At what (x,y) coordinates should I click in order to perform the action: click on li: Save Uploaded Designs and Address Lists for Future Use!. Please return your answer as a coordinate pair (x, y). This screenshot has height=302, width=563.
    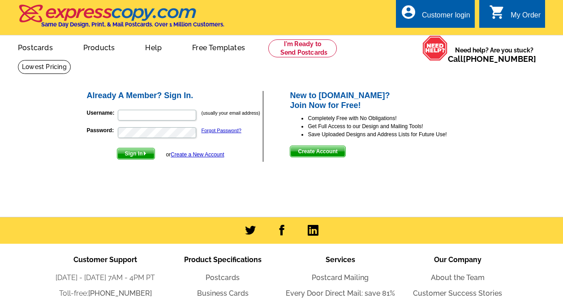
    Looking at the image, I should click on (392, 134).